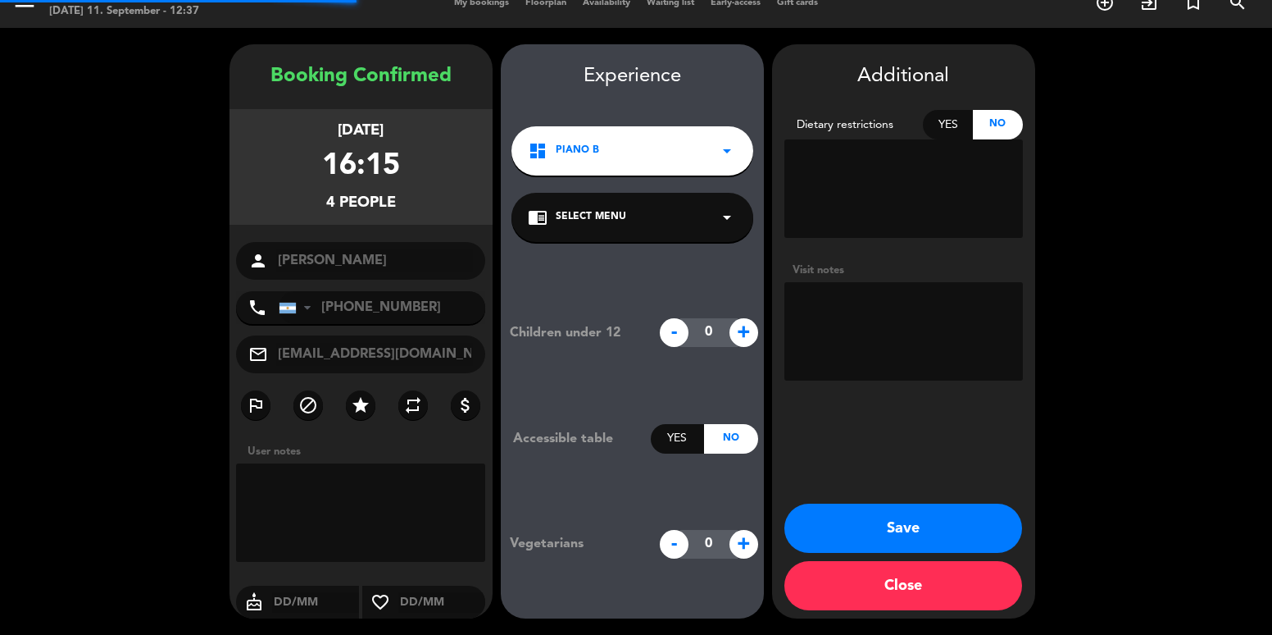  Describe the element at coordinates (298, 307) in the screenshot. I see `div: Argentina: +54` at that location.